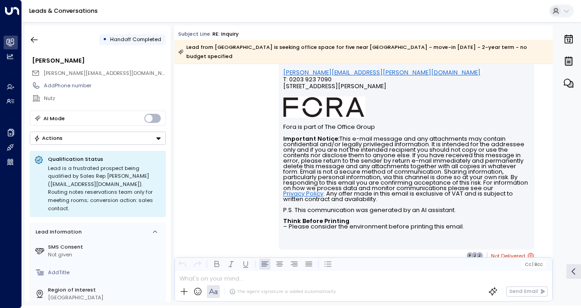 Image resolution: width=581 pixels, height=308 pixels. Describe the element at coordinates (316, 221) in the screenshot. I see `strong: Think Before Printing` at that location.